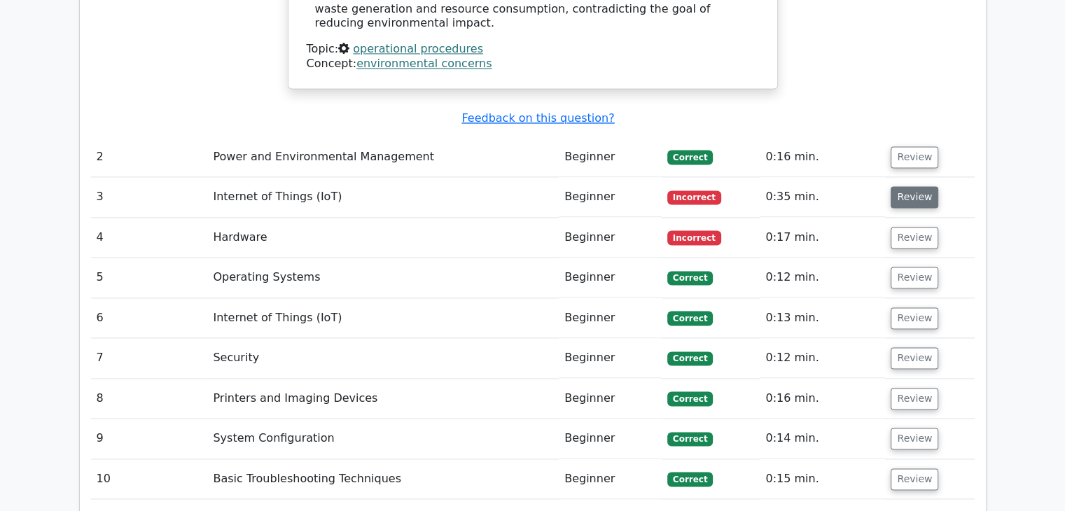 This screenshot has height=511, width=1065. I want to click on td: 3, so click(149, 197).